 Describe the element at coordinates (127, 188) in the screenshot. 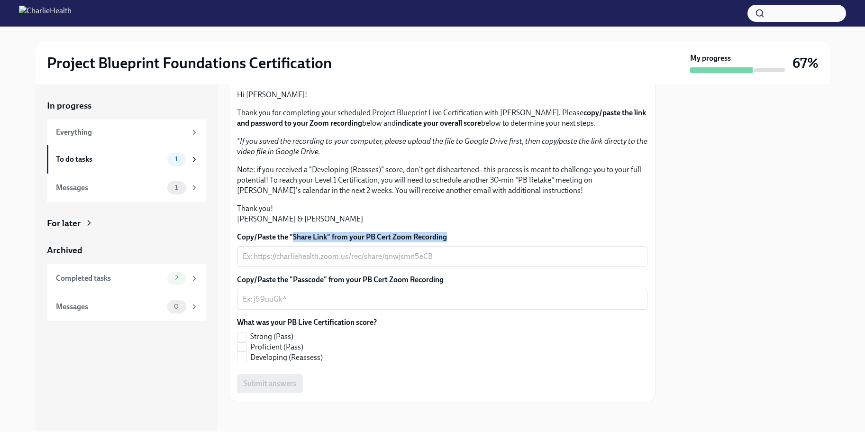

I see `a: Messages1` at that location.